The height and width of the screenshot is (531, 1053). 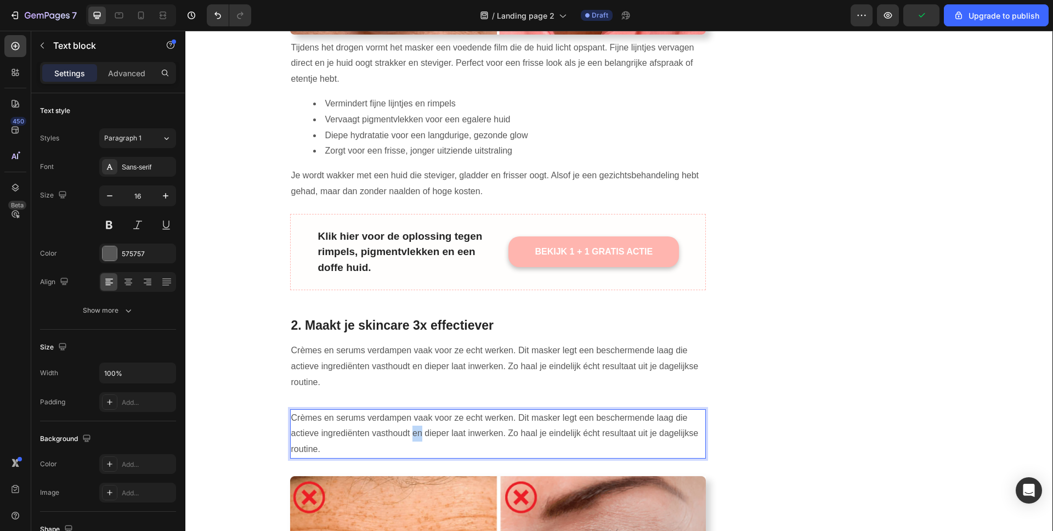 I want to click on li: Vervaagt pigmentvlekken voor een egalere huid, so click(x=324, y=89).